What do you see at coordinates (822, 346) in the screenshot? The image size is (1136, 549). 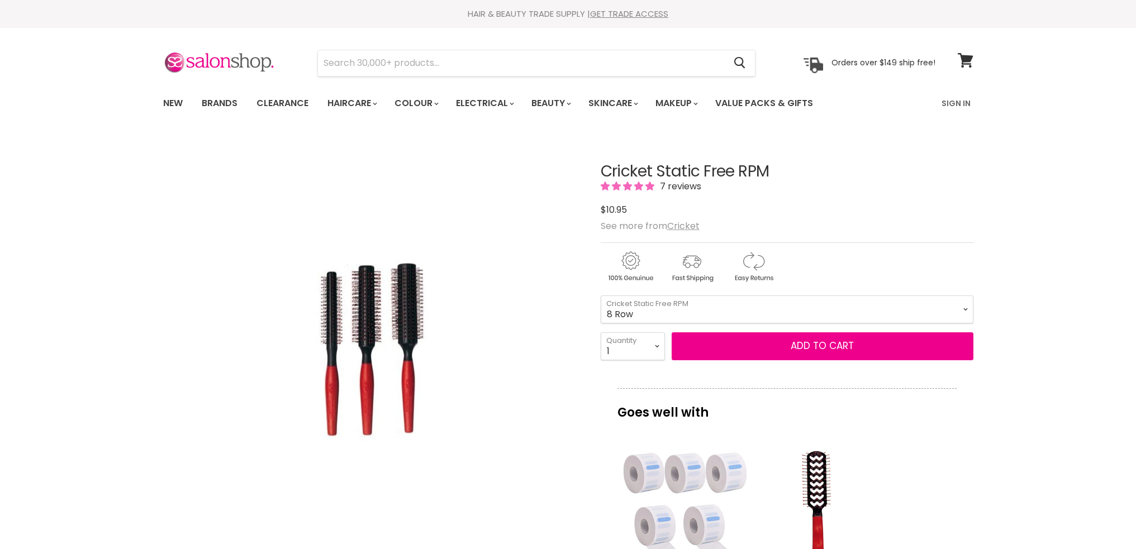 I see `span: Add to cart` at bounding box center [822, 346].